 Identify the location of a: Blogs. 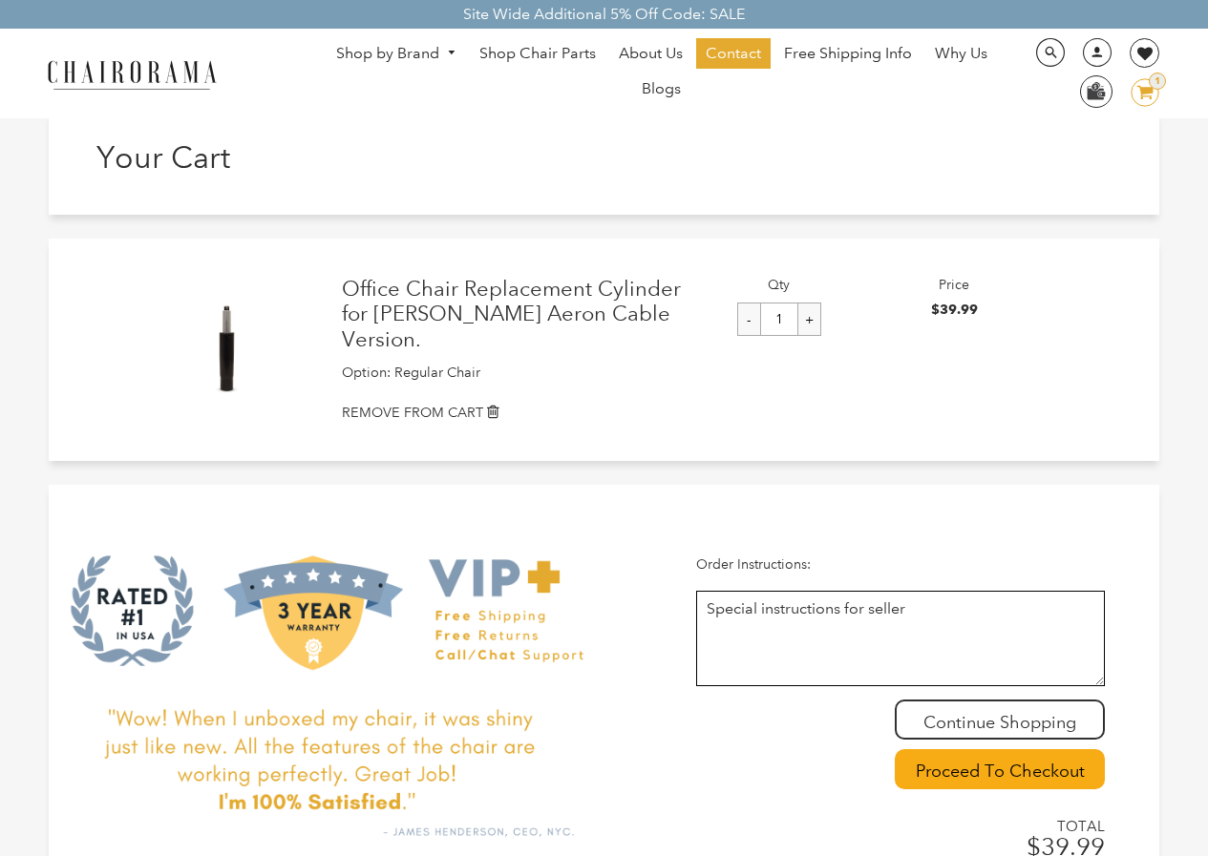
(661, 89).